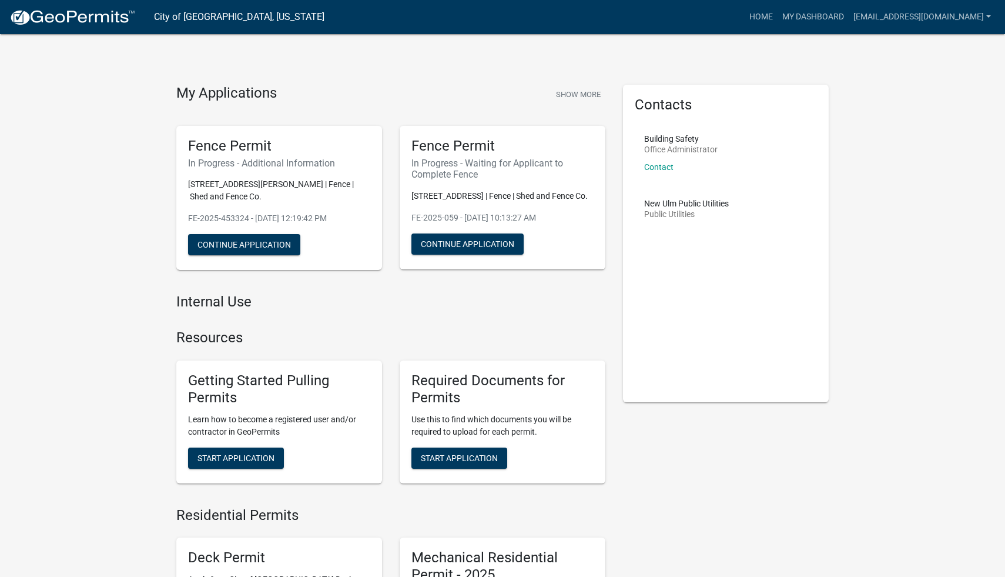 The width and height of the screenshot is (1005, 577). What do you see at coordinates (813, 17) in the screenshot?
I see `a: My Dashboard` at bounding box center [813, 17].